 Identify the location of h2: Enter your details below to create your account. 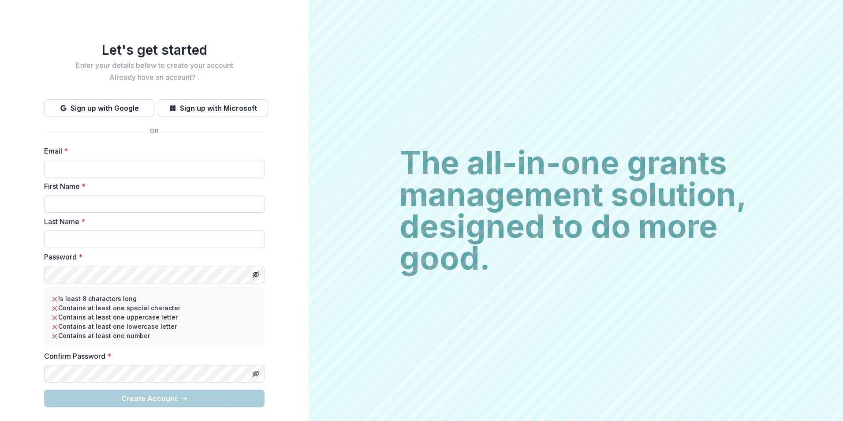
(154, 65).